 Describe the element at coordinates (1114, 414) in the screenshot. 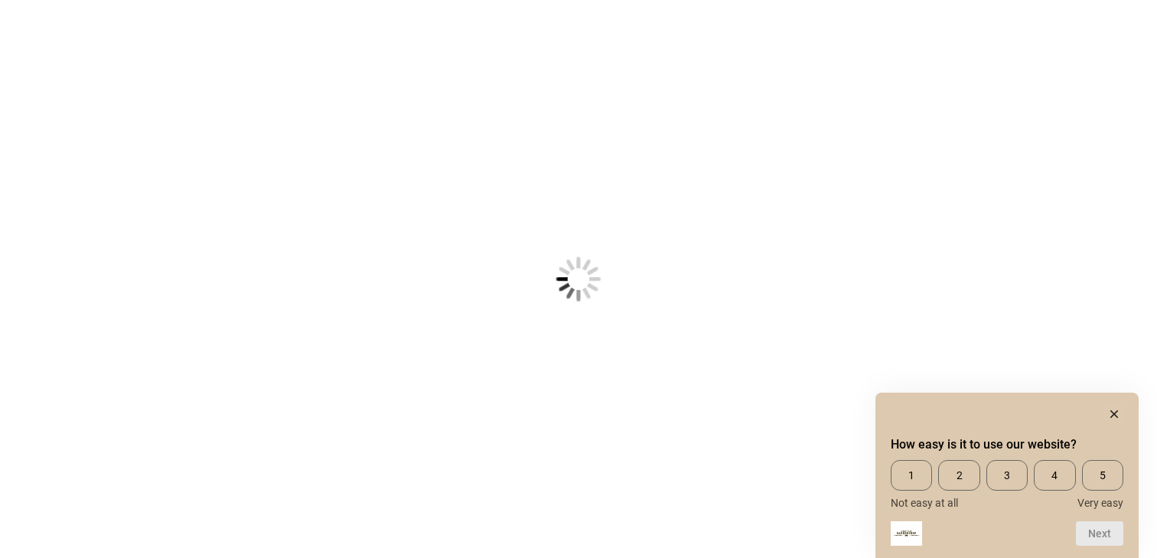

I see `button: Hide survey` at that location.